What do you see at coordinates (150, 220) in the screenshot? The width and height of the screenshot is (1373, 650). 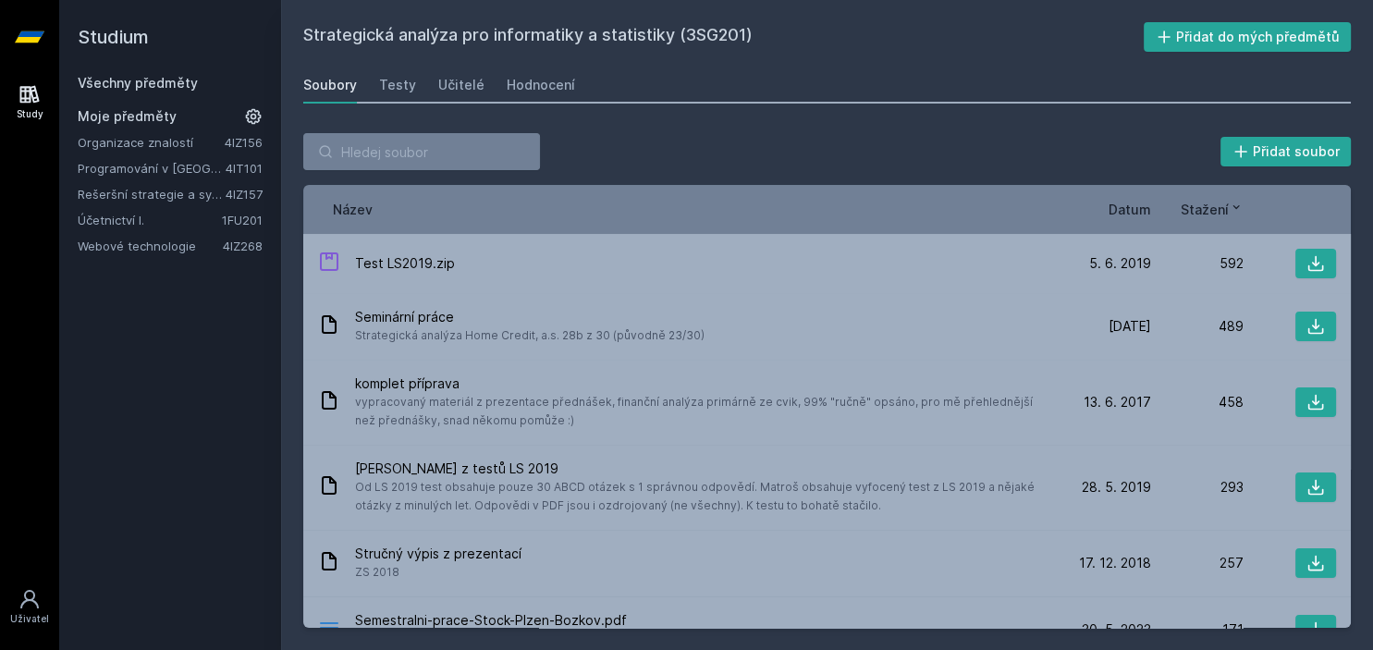 I see `a: Účetnictví I.` at bounding box center [150, 220].